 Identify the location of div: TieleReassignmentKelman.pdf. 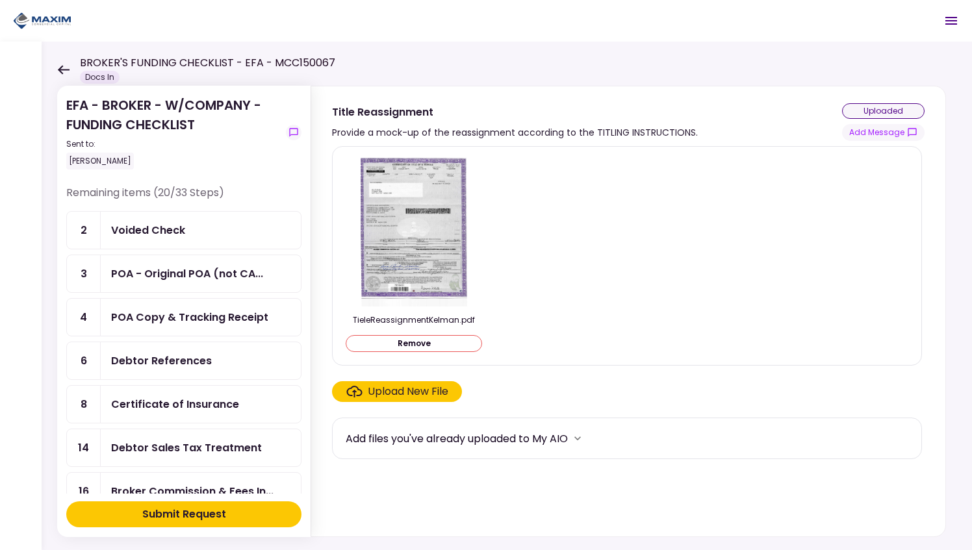
(414, 320).